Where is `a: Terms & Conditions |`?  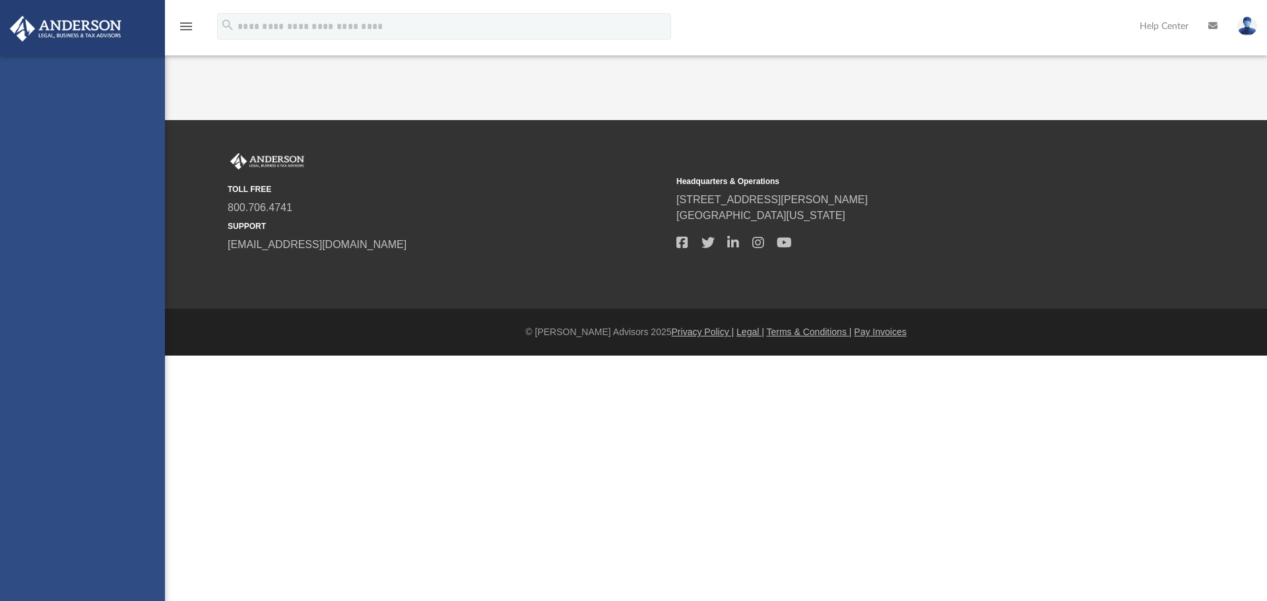
a: Terms & Conditions | is located at coordinates (809, 332).